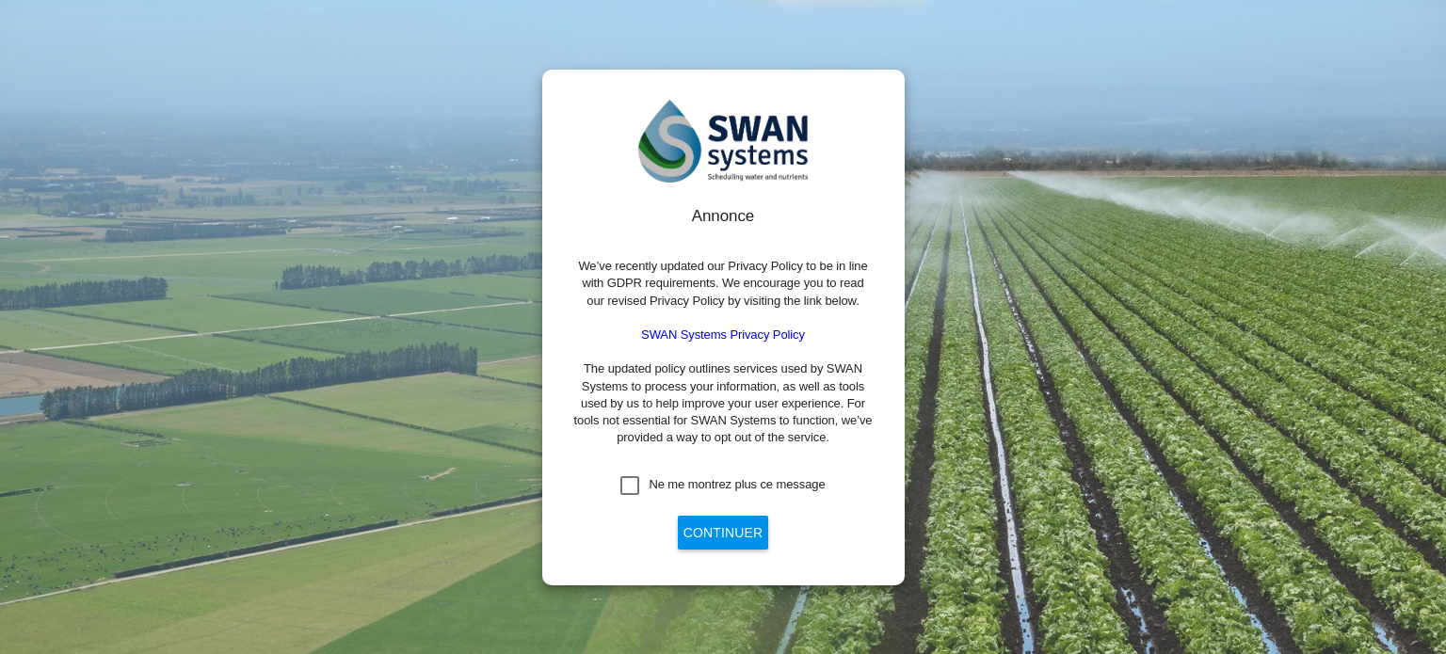 The width and height of the screenshot is (1446, 654). Describe the element at coordinates (723, 217) in the screenshot. I see `div: Annonce` at that location.